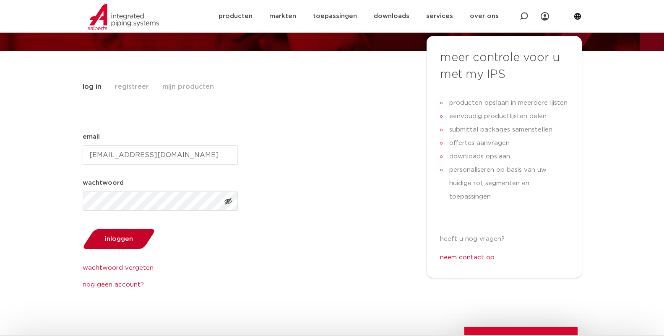  Describe the element at coordinates (496, 117) in the screenshot. I see `span: eenvoudig productlijsten delen` at that location.